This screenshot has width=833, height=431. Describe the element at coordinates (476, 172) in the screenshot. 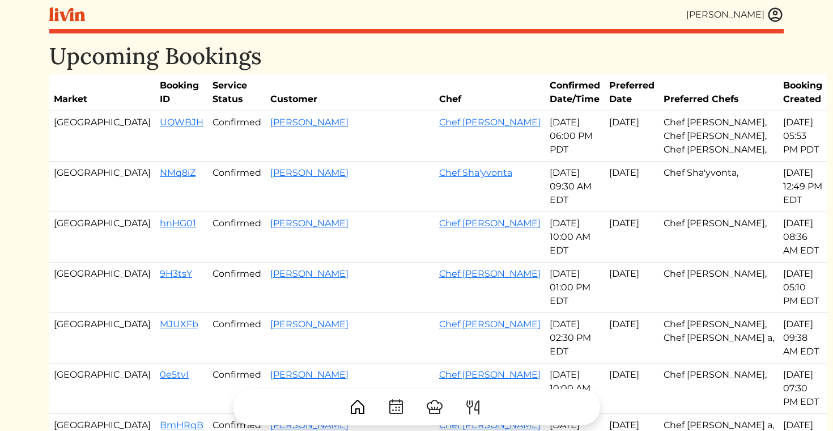

I see `a: Chef Sha'yvonta` at that location.